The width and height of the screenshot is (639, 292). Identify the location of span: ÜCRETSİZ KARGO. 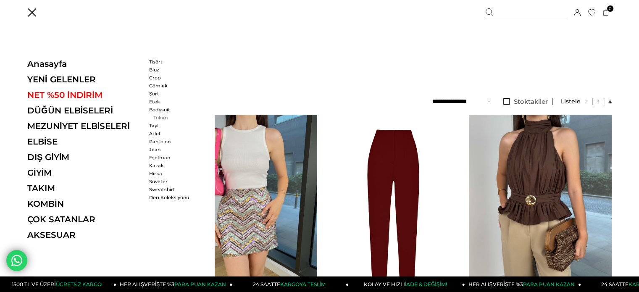
(79, 284).